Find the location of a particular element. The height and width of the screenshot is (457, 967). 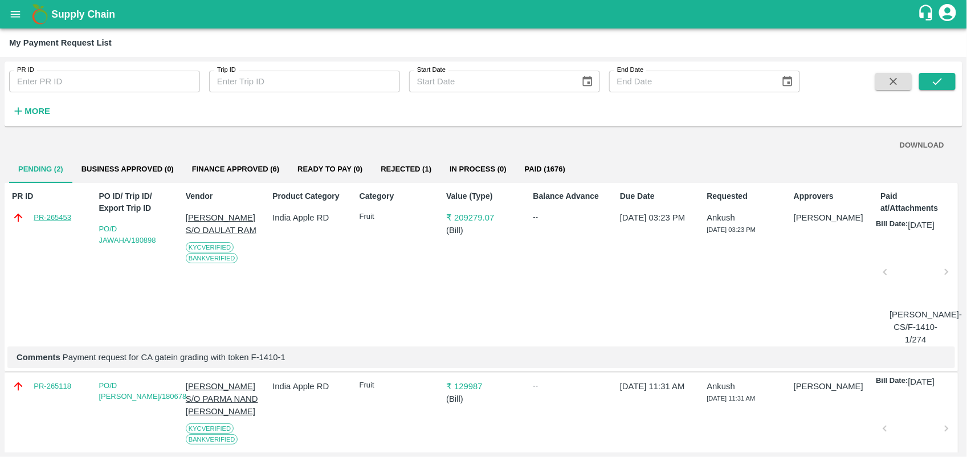

p: Approvers is located at coordinates (831, 196).